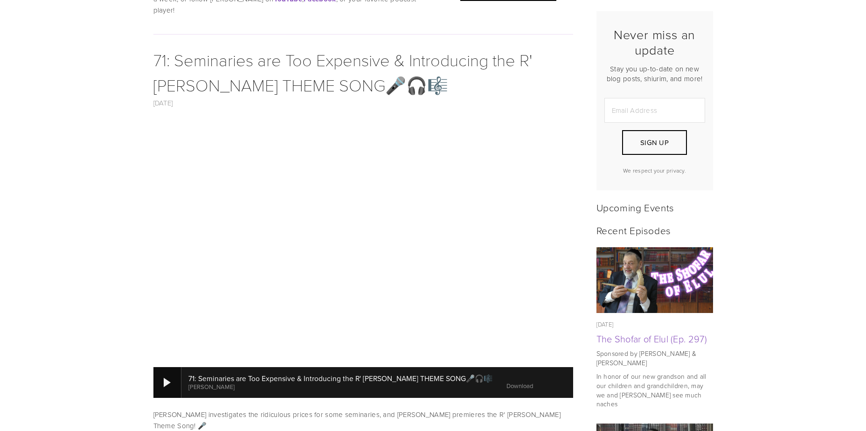 The image size is (866, 431). Describe the element at coordinates (655, 230) in the screenshot. I see `h2: Recent Episodes` at that location.